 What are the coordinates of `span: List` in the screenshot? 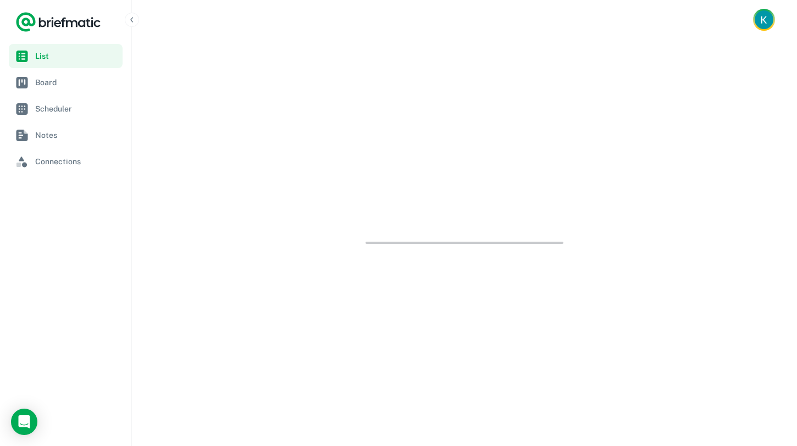 It's located at (76, 56).